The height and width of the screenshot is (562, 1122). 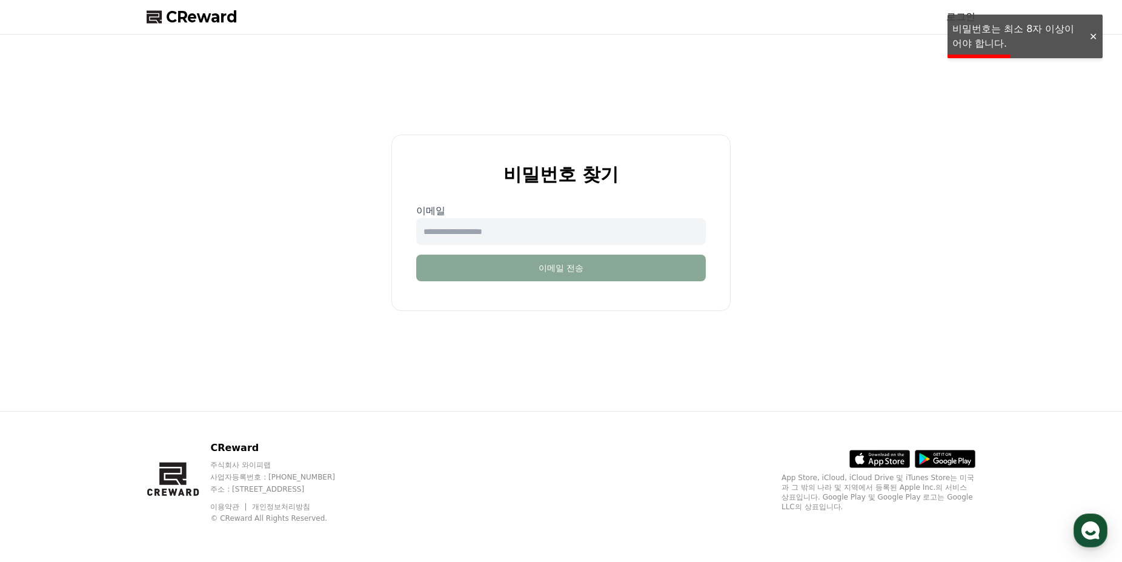 What do you see at coordinates (229, 507) in the screenshot?
I see `a: 이용약관` at bounding box center [229, 507].